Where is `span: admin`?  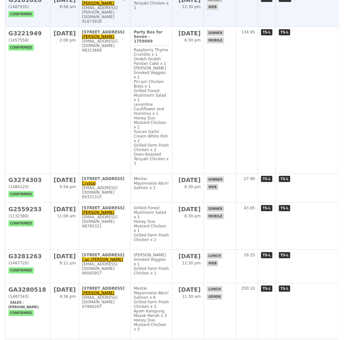 span: admin is located at coordinates (215, 297).